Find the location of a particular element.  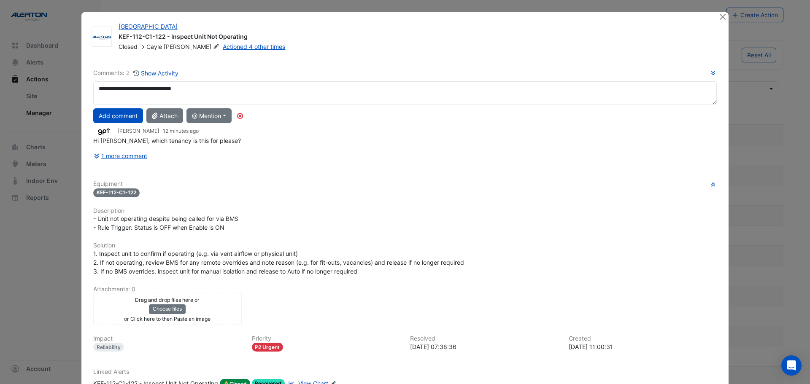

button: Choose files is located at coordinates (167, 309).